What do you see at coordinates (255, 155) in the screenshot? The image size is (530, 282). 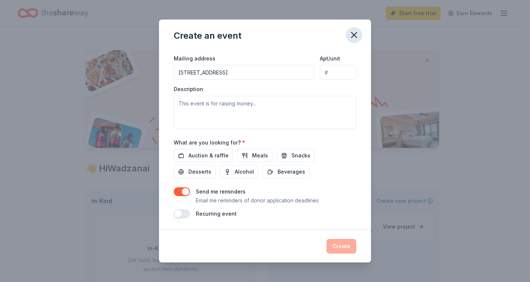 I see `button: Meals` at bounding box center [255, 155].